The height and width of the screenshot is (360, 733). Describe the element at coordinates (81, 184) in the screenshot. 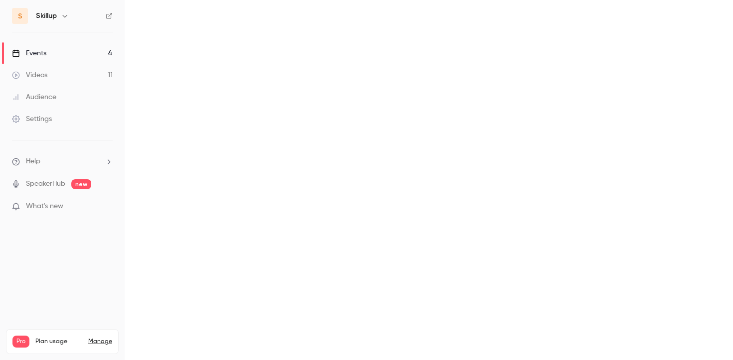

I see `span: new` at that location.